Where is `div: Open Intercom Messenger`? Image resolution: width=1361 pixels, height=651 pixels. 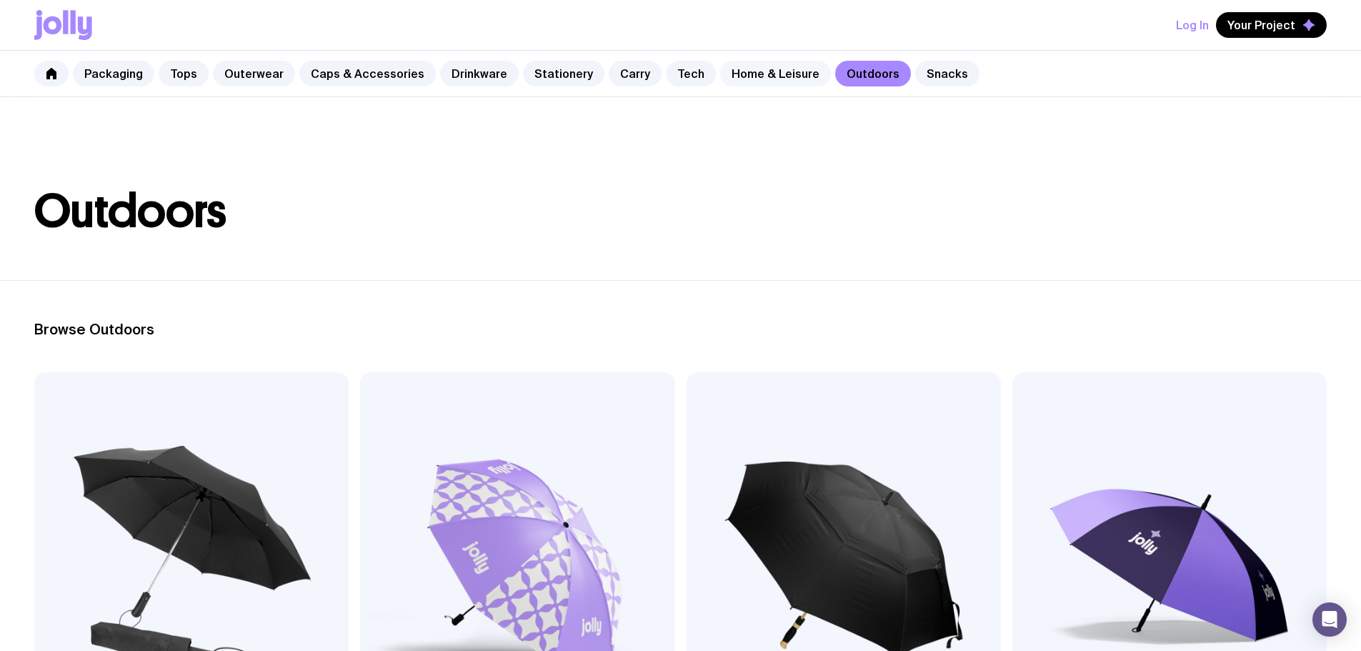
div: Open Intercom Messenger is located at coordinates (1330, 619).